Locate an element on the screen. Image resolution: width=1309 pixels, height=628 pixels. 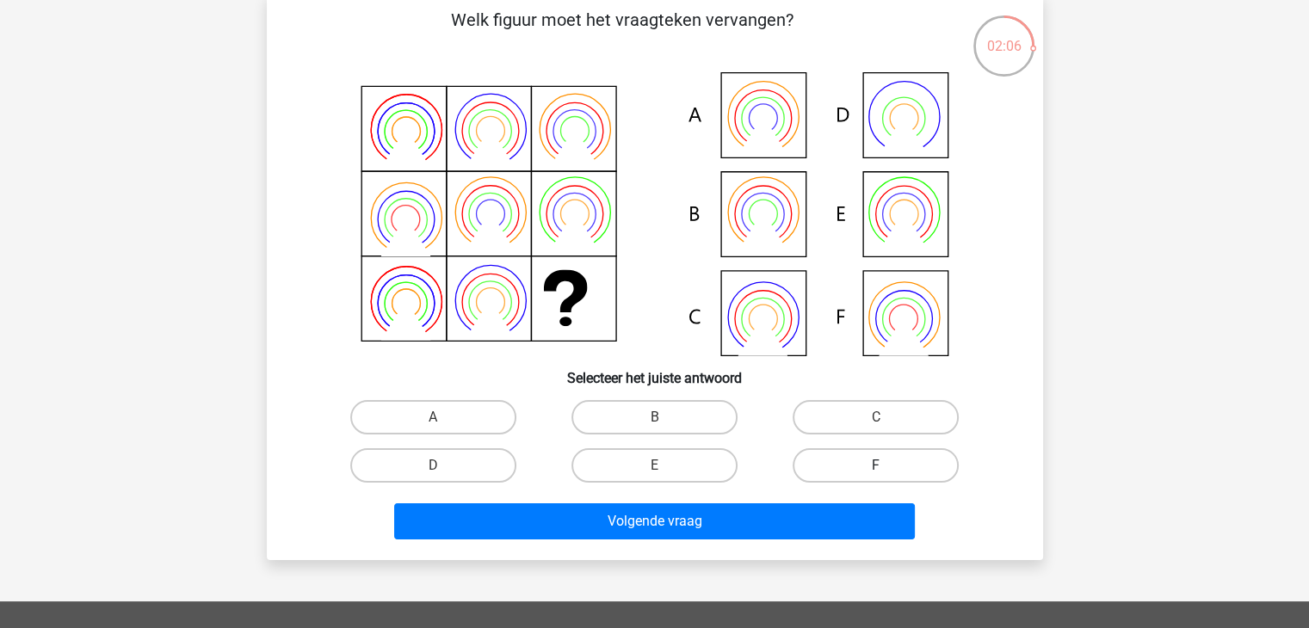
label: C is located at coordinates (875, 417).